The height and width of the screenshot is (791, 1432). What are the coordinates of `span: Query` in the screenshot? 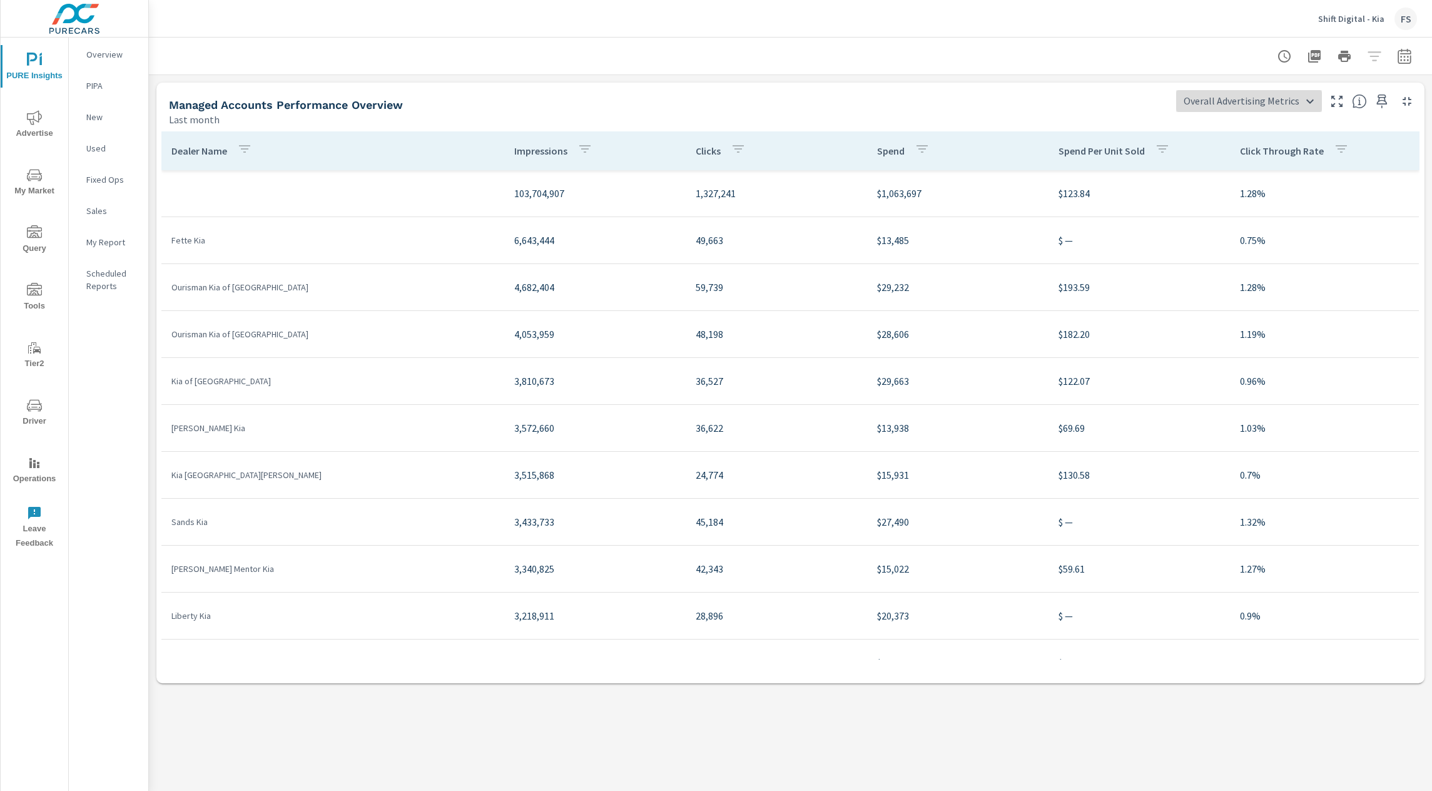 It's located at (34, 240).